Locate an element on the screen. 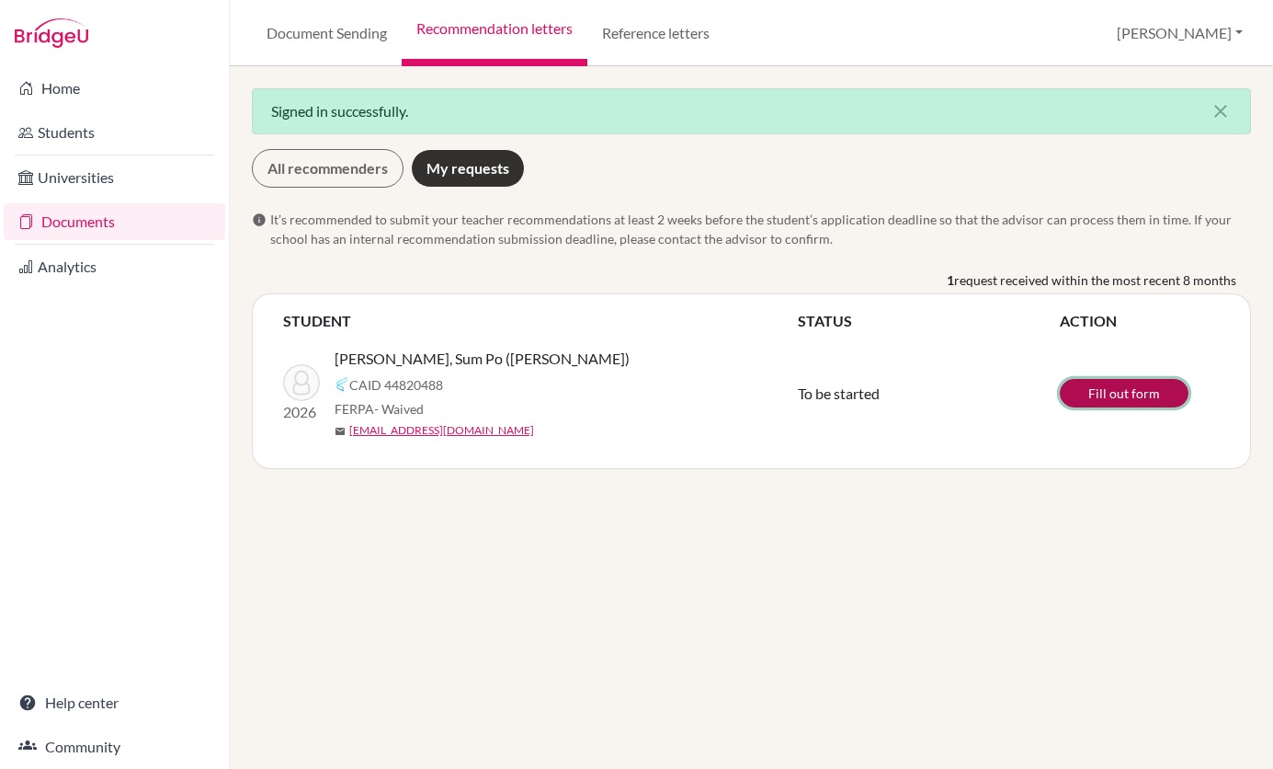 The image size is (1273, 769). a: Students is located at coordinates (114, 132).